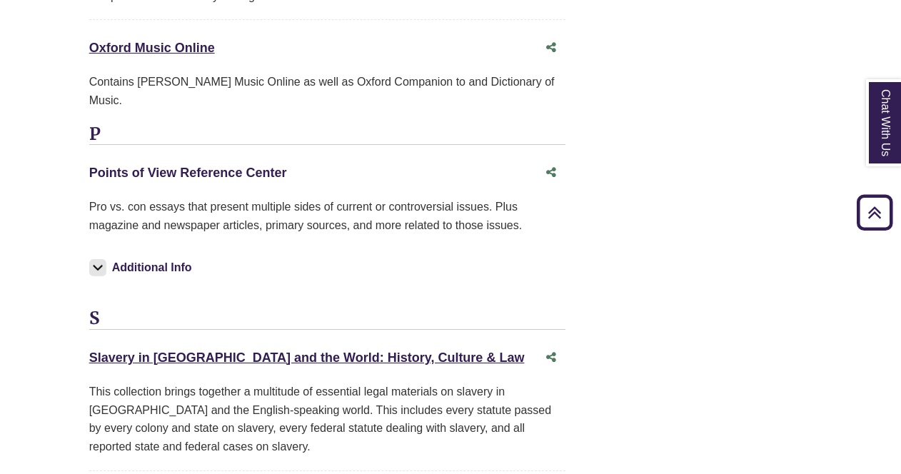  What do you see at coordinates (327, 419) in the screenshot?
I see `div: This collection brings together a multitude of essential legal materials on slavery in [GEOGRAPHI...` at bounding box center [327, 419].